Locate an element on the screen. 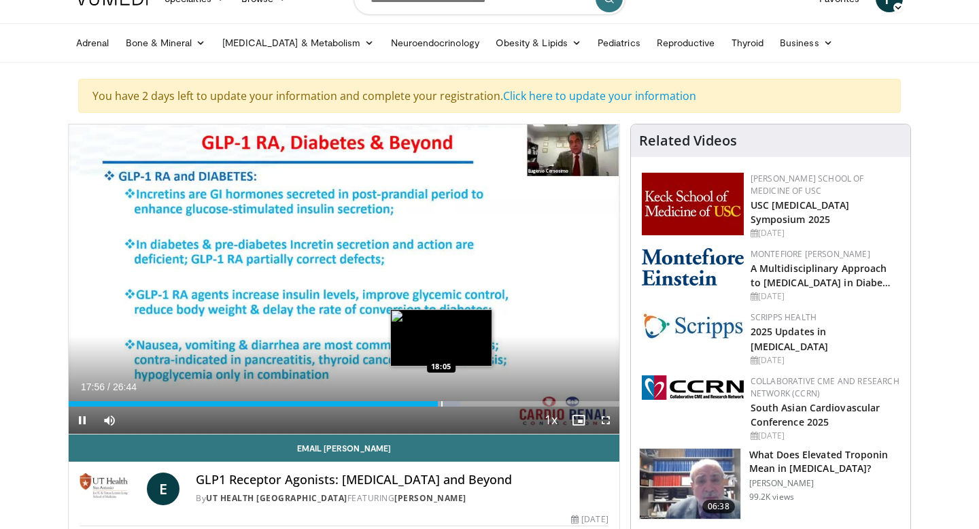 The width and height of the screenshot is (979, 529). a: Thyroid is located at coordinates (748, 43).